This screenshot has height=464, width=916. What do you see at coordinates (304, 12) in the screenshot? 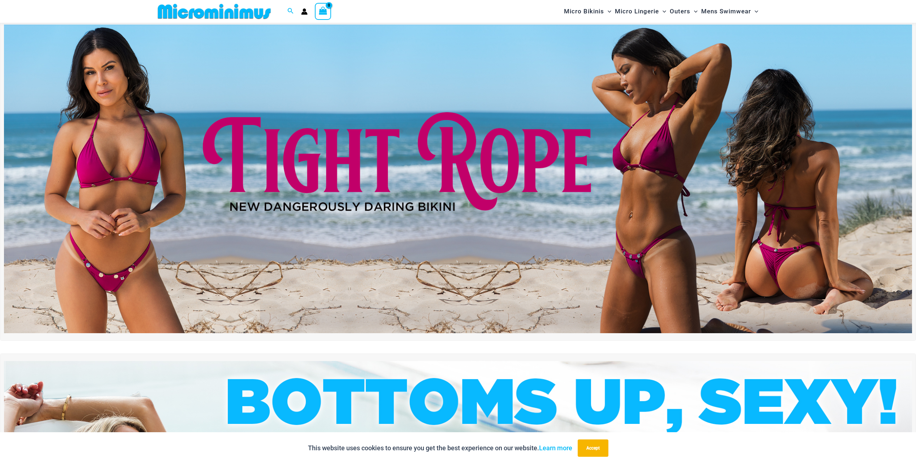
I see `a: Account icon link` at bounding box center [304, 12].